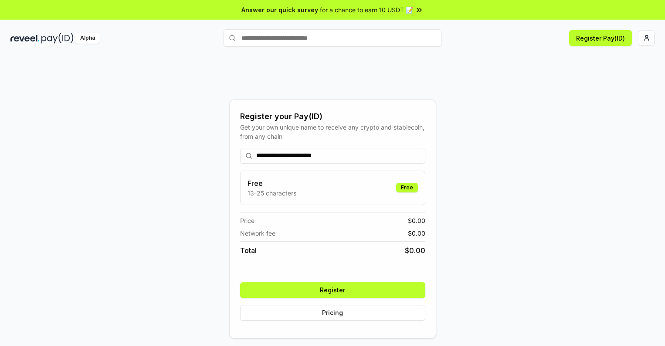 The height and width of the screenshot is (346, 665). Describe the element at coordinates (258, 233) in the screenshot. I see `span: Network fee` at that location.